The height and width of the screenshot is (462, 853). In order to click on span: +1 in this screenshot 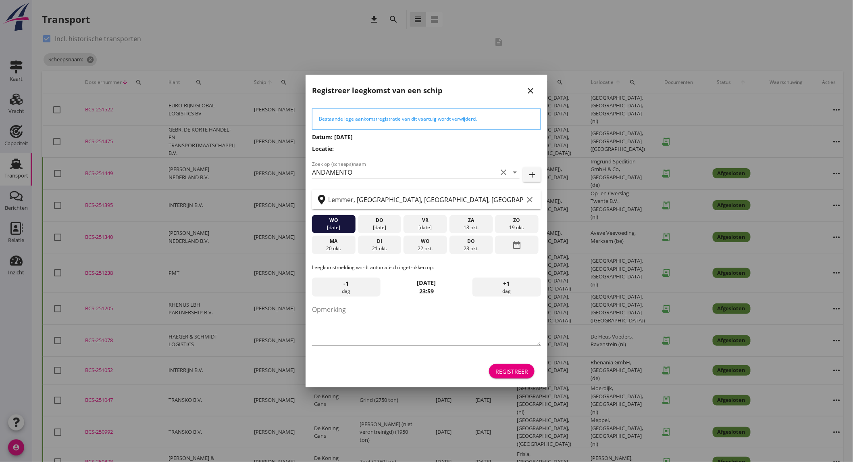, I will do `click(507, 283)`.